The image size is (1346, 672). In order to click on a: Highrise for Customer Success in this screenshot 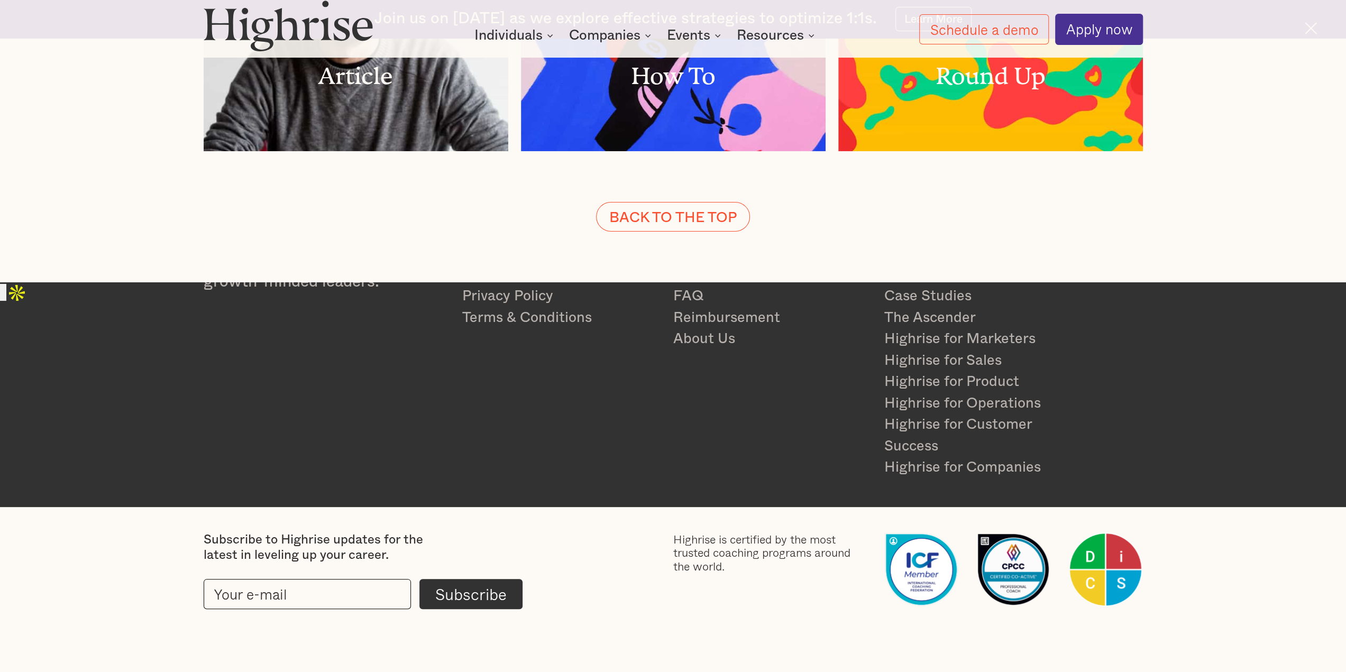, I will do `click(979, 435)`.